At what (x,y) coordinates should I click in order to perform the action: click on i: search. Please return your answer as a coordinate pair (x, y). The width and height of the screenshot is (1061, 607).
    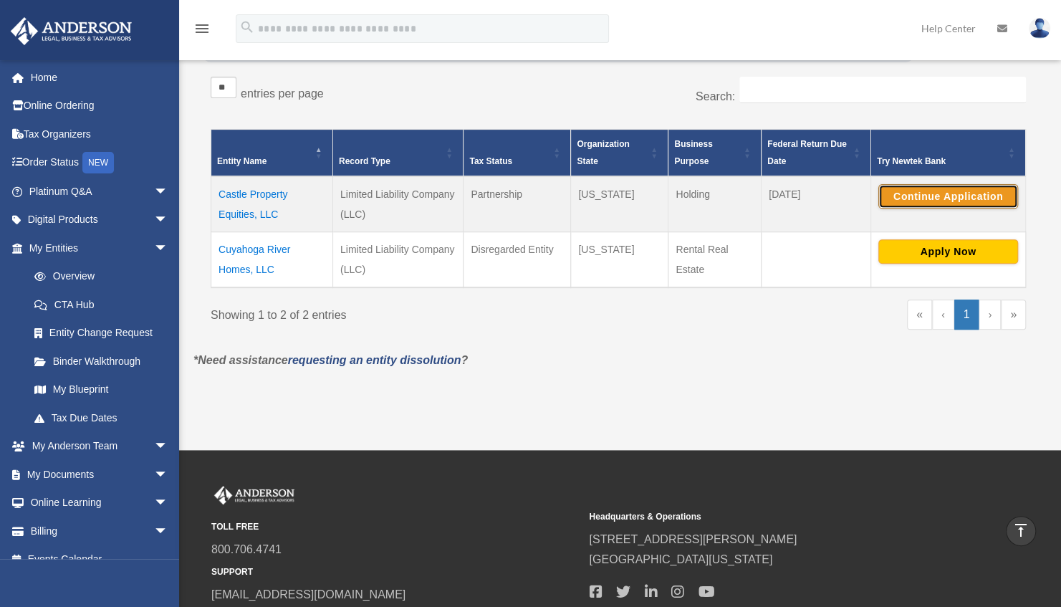
    Looking at the image, I should click on (247, 27).